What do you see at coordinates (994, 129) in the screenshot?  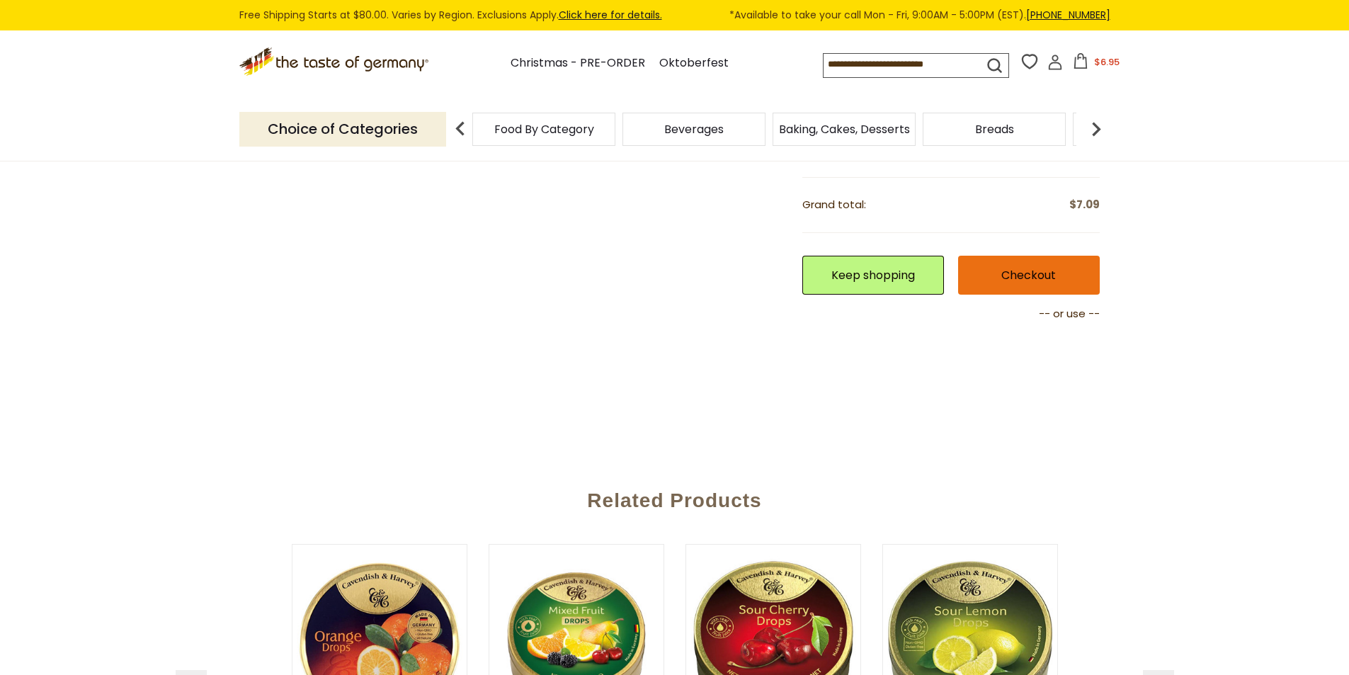 I see `span: Breads` at bounding box center [994, 129].